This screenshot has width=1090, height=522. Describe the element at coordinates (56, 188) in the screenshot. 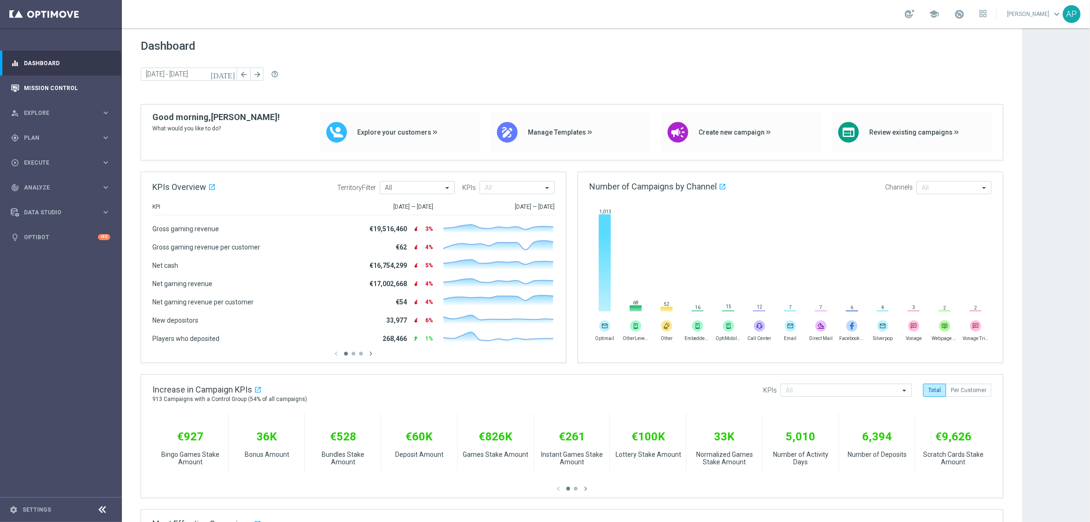

I see `div: Analyze` at that location.